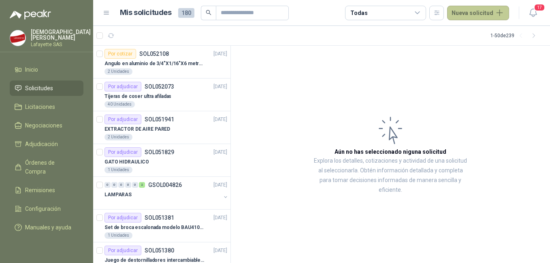 The height and width of the screenshot is (263, 550). Describe the element at coordinates (516, 36) in the screenshot. I see `div: 1 - 50 de 239` at that location.